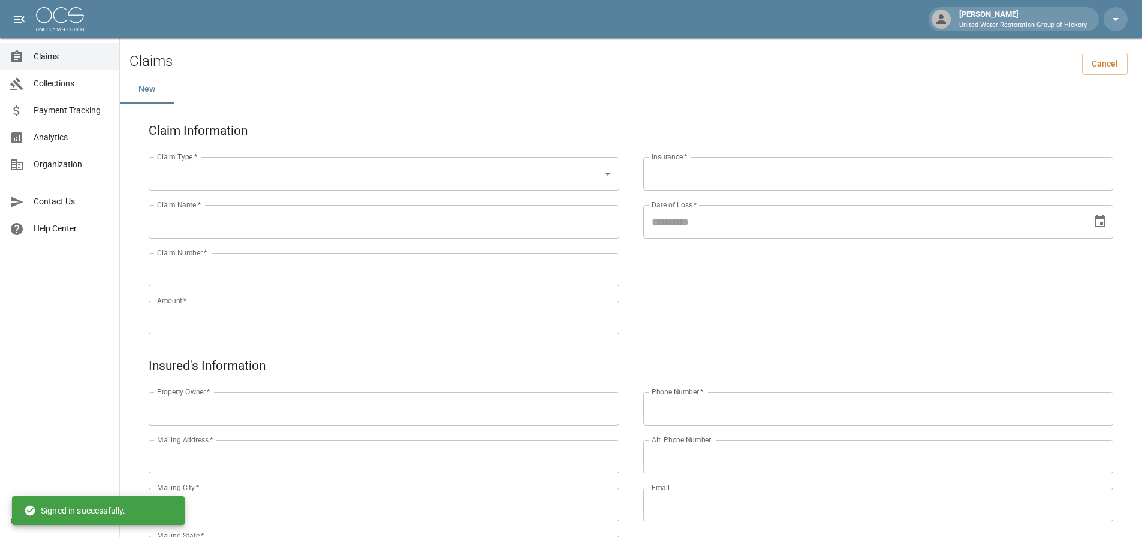  Describe the element at coordinates (71, 228) in the screenshot. I see `span: Help Center` at that location.